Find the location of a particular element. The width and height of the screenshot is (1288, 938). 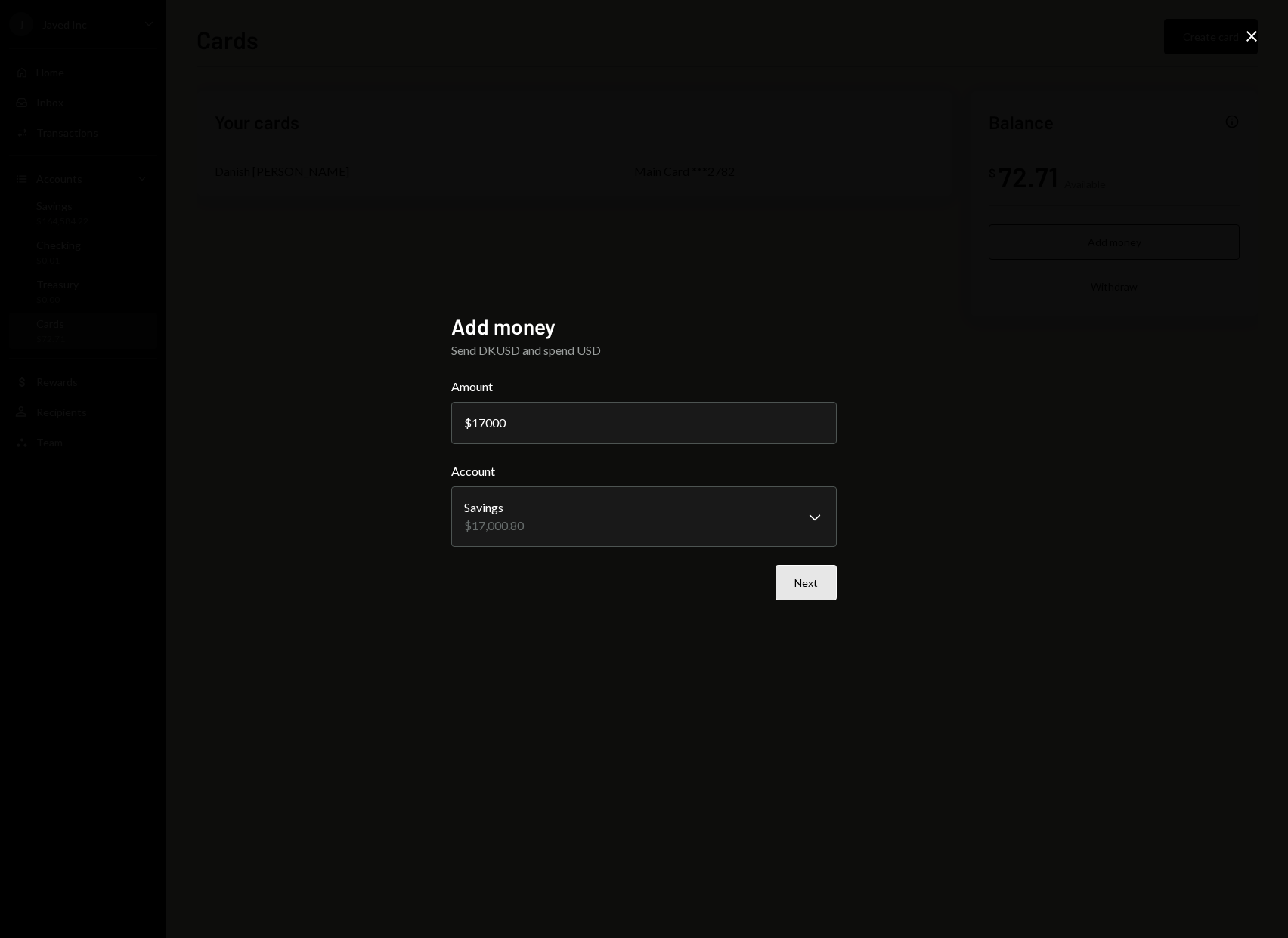

button: Account is located at coordinates (644, 517).